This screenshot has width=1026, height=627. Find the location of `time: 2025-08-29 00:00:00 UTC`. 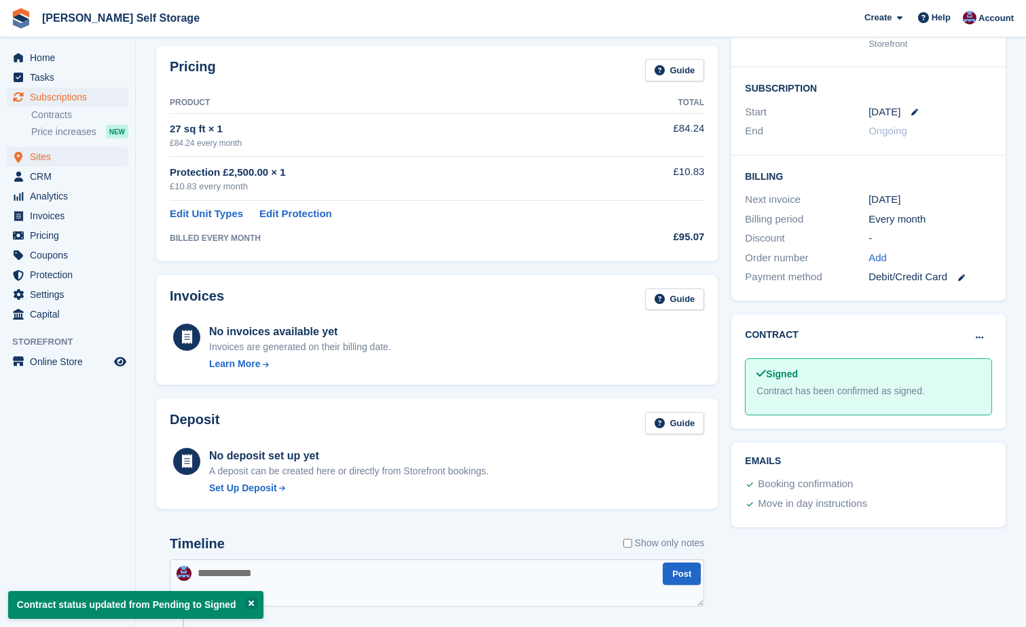

time: 2025-08-29 00:00:00 UTC is located at coordinates (884, 112).